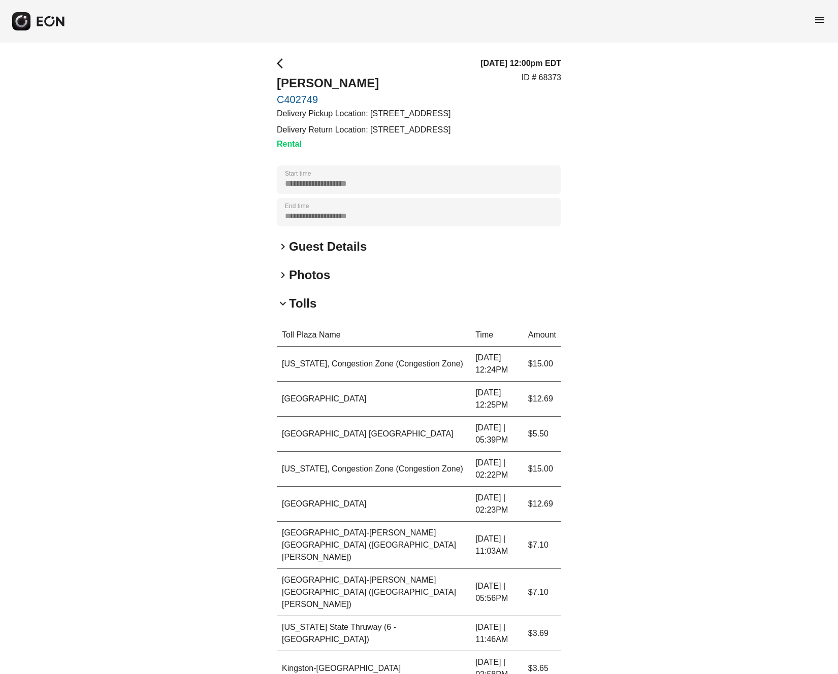 This screenshot has height=674, width=838. What do you see at coordinates (373, 335) in the screenshot?
I see `th: Toll Plaza Name` at bounding box center [373, 335].